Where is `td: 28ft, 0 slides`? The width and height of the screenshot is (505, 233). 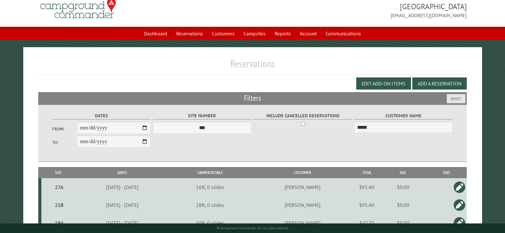
td: 28ft, 0 slides is located at coordinates (210, 205).